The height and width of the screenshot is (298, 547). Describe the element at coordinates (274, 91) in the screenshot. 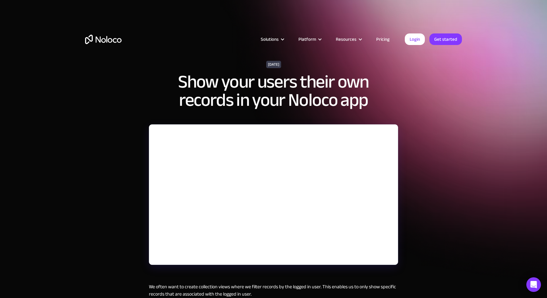

I see `h1: Show your users their own records in your Noloco app` at that location.